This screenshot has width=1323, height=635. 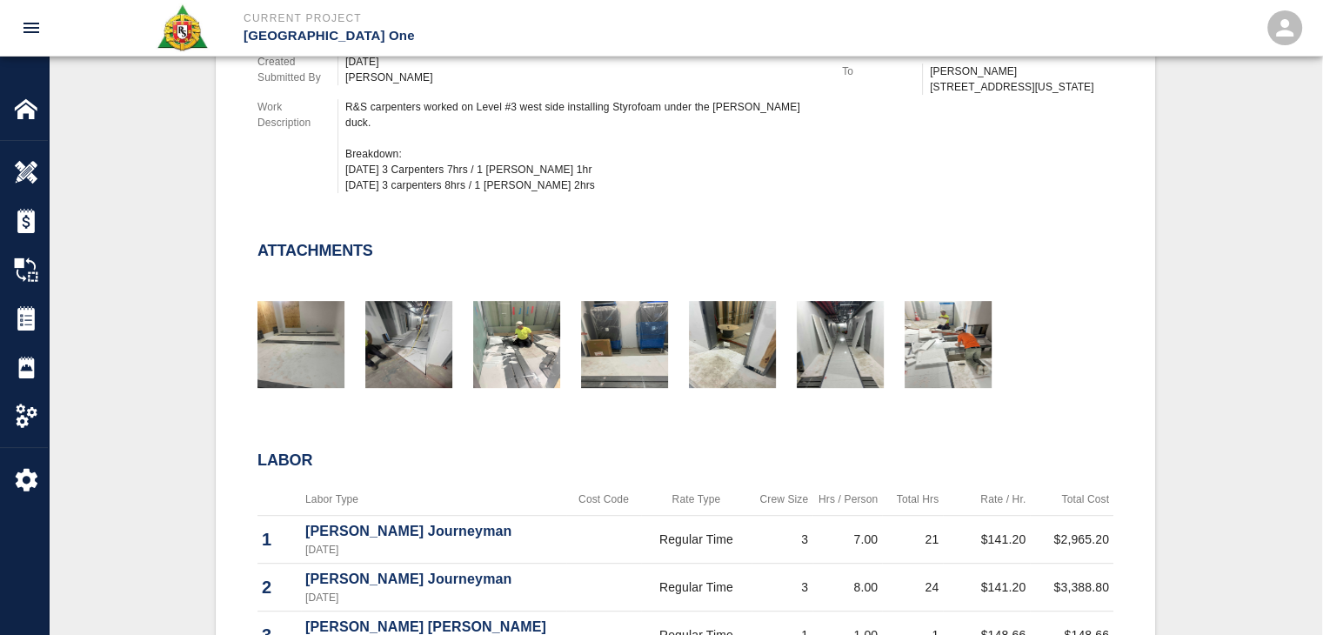 What do you see at coordinates (912, 539) in the screenshot?
I see `td: 21` at bounding box center [912, 539].